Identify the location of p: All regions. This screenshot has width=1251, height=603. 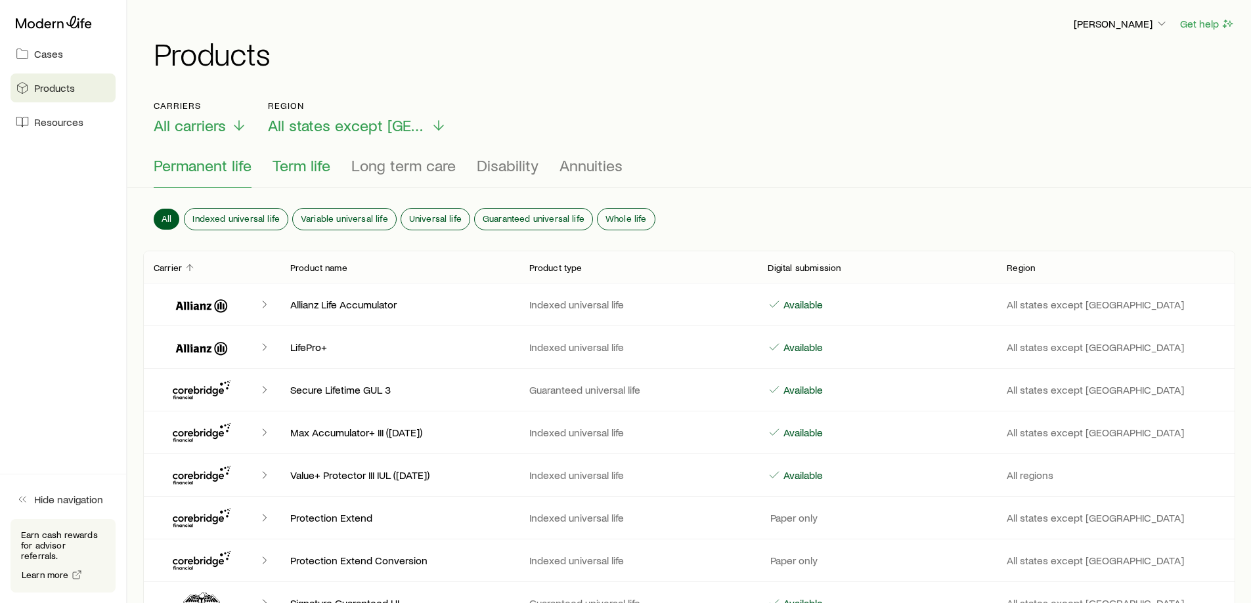
(1115, 475).